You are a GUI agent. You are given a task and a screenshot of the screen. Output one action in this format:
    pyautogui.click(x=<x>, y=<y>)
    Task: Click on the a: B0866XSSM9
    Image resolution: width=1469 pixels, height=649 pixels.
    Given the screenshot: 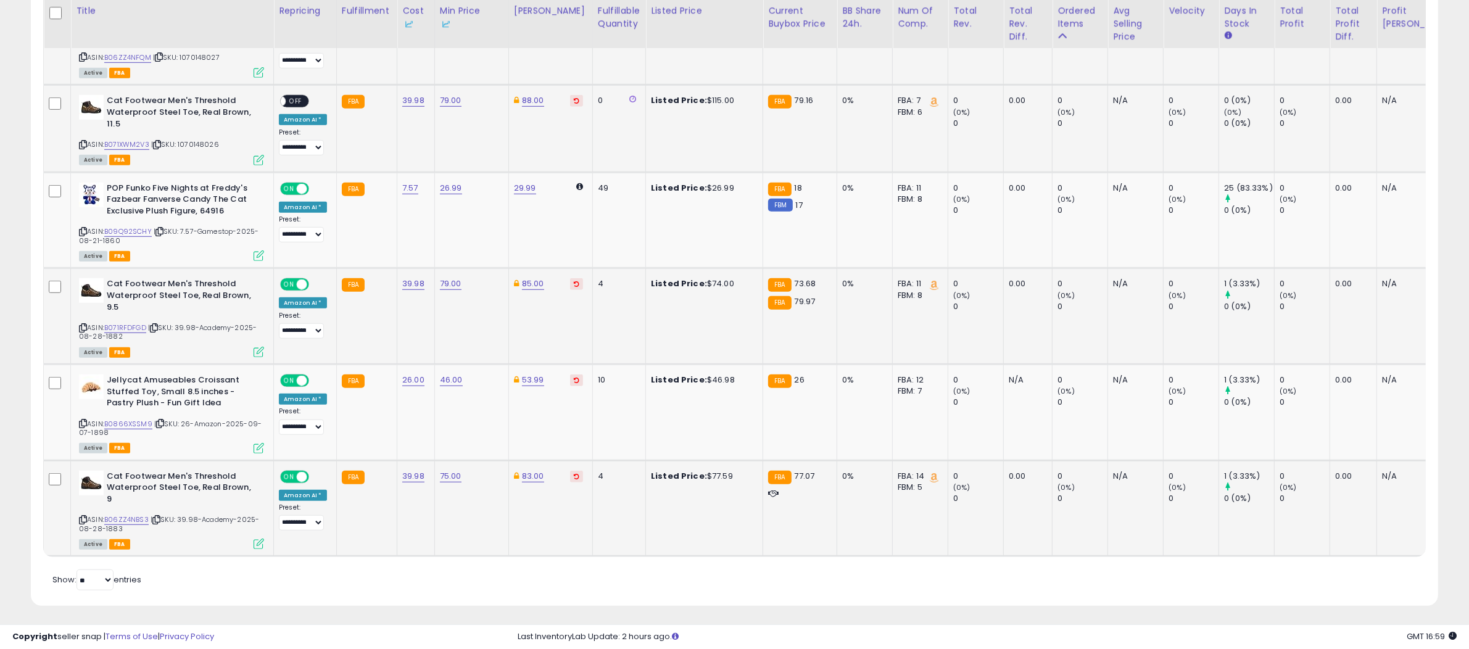 What is the action you would take?
    pyautogui.click(x=128, y=424)
    